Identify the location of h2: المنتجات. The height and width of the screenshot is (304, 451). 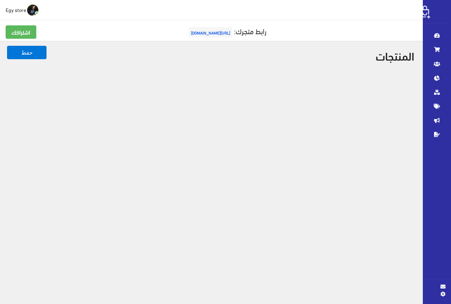
(211, 55).